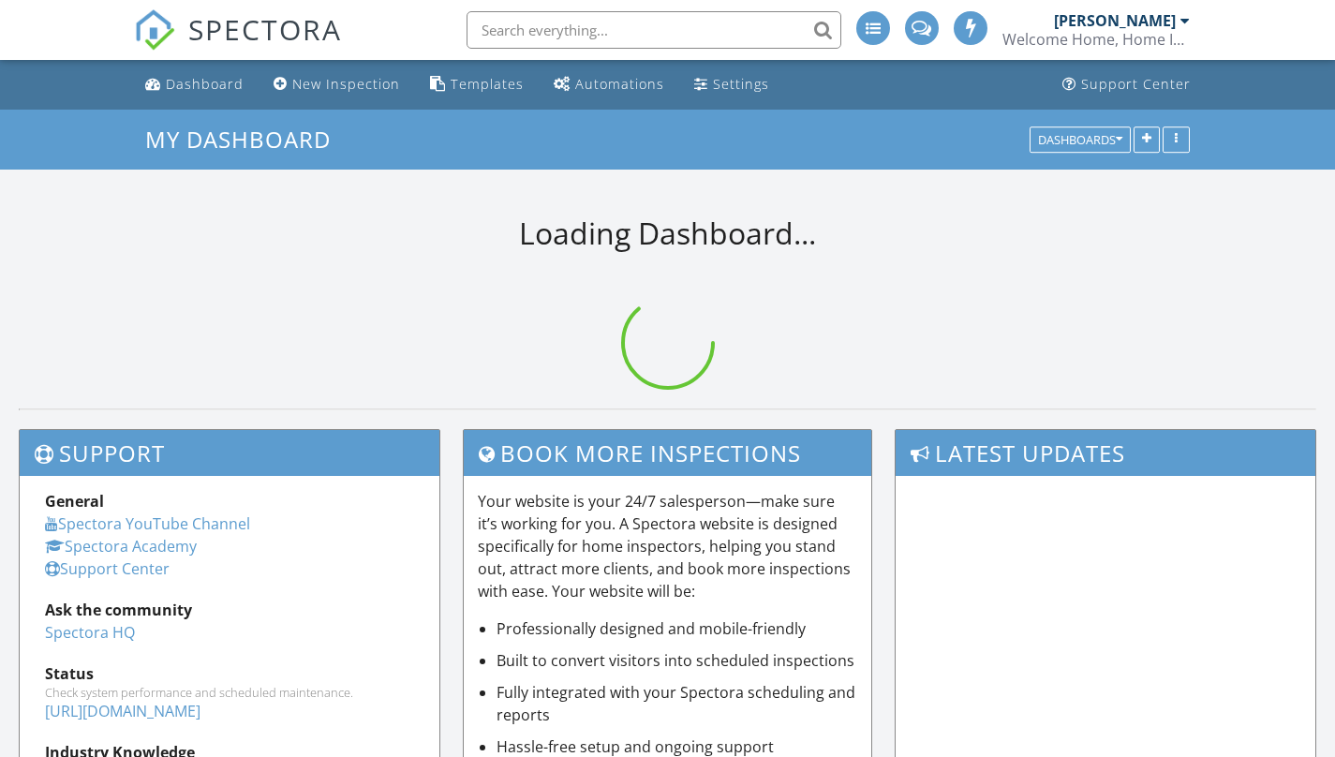 This screenshot has width=1335, height=757. I want to click on a: New Inspection, so click(336, 84).